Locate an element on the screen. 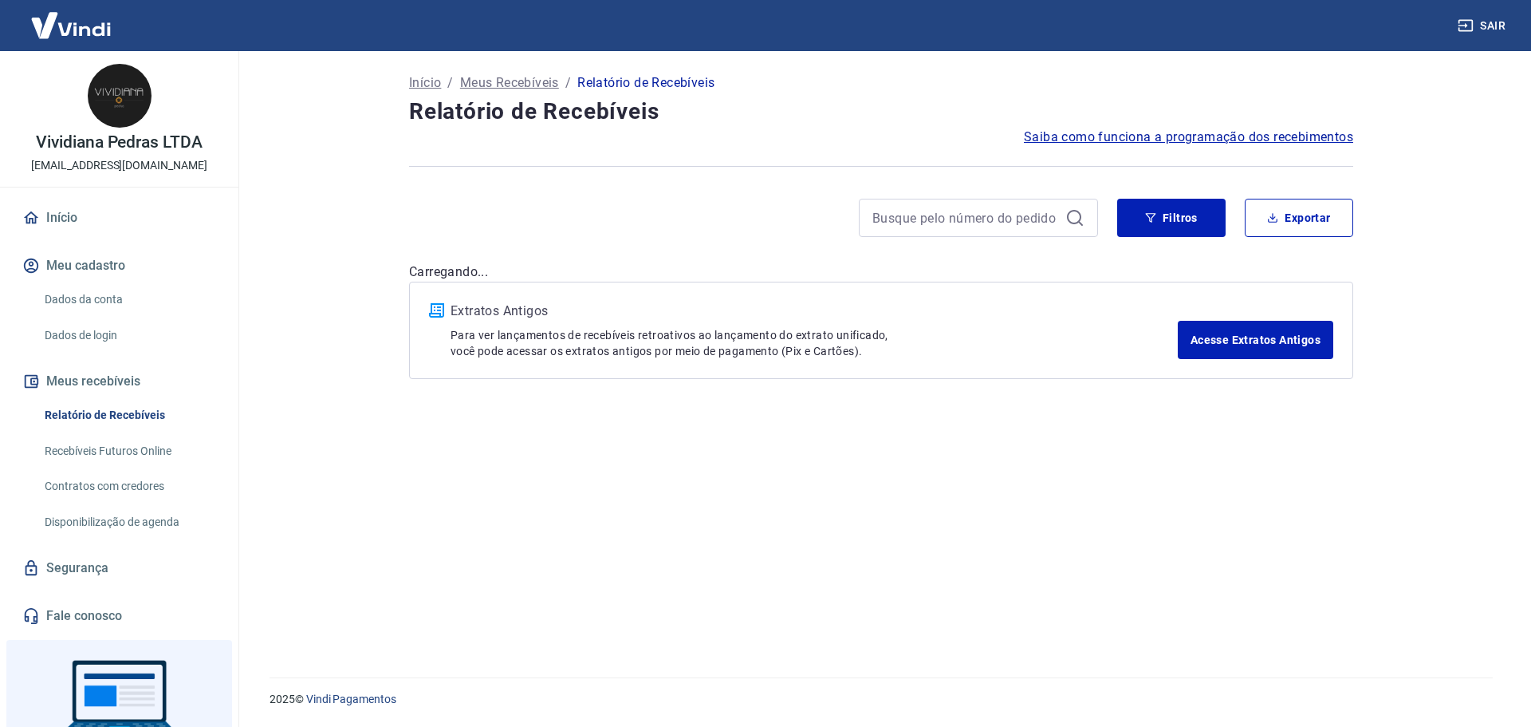 This screenshot has height=727, width=1531. p: Vividiana Pedras LTDA is located at coordinates (119, 142).